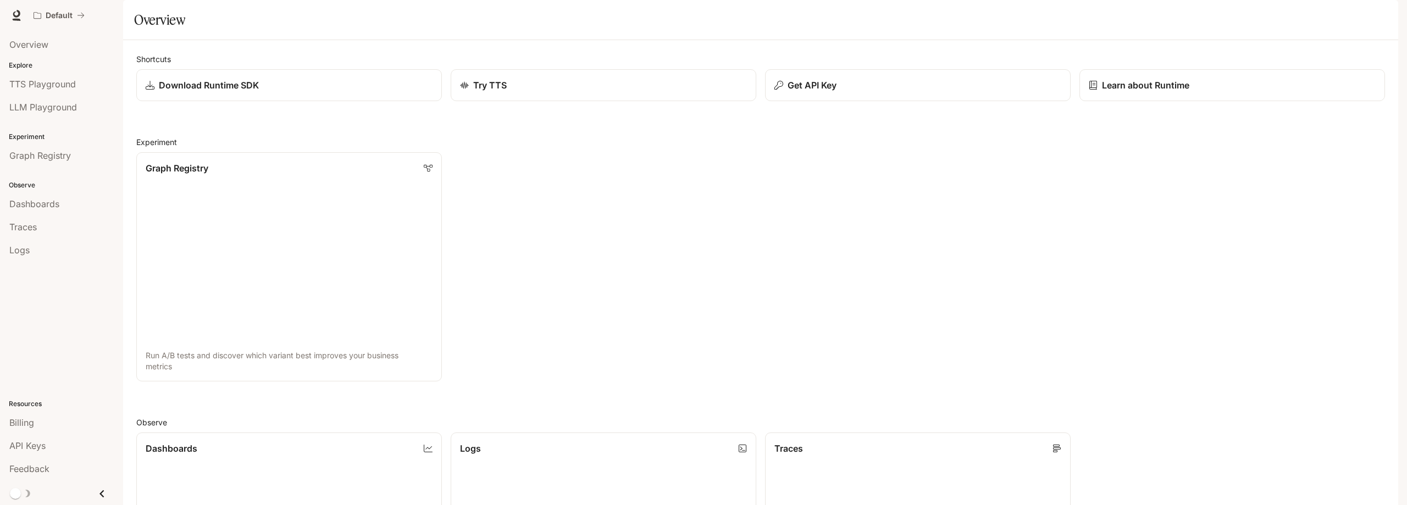  Describe the element at coordinates (209, 85) in the screenshot. I see `p: Download Runtime SDK` at that location.